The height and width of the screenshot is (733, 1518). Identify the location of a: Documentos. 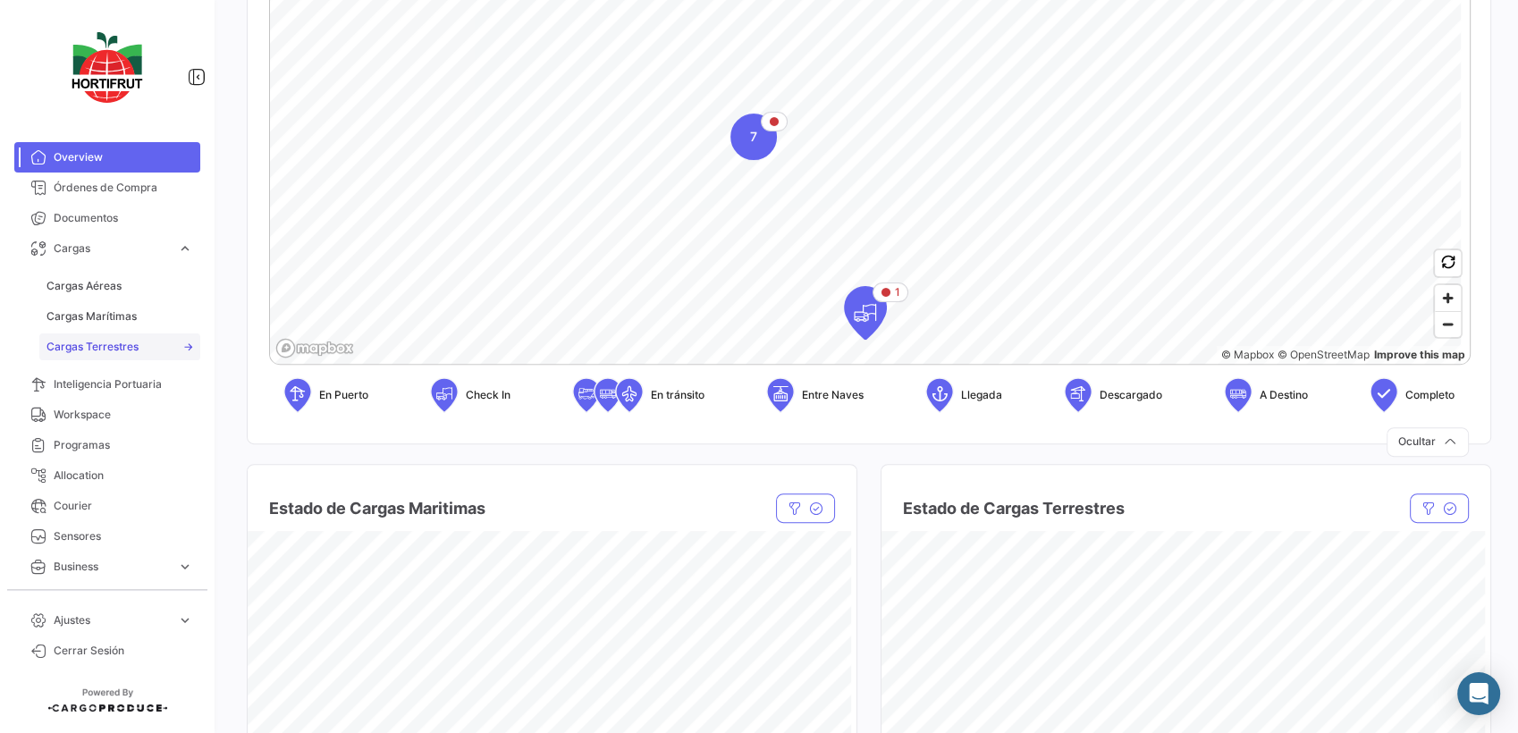
(107, 218).